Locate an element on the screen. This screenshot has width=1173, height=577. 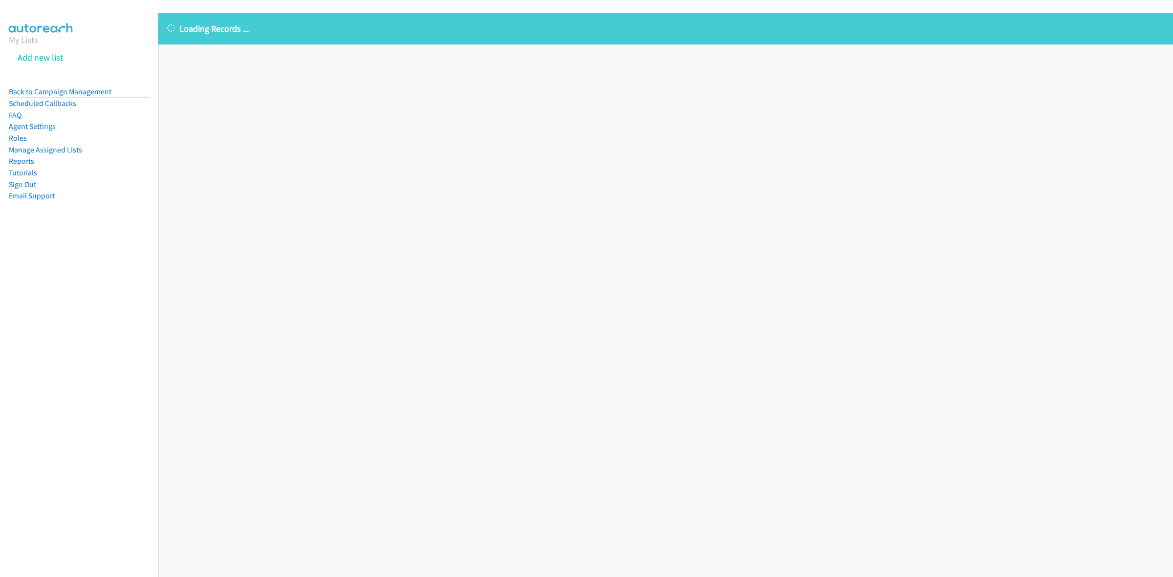
a: Roles is located at coordinates (18, 138).